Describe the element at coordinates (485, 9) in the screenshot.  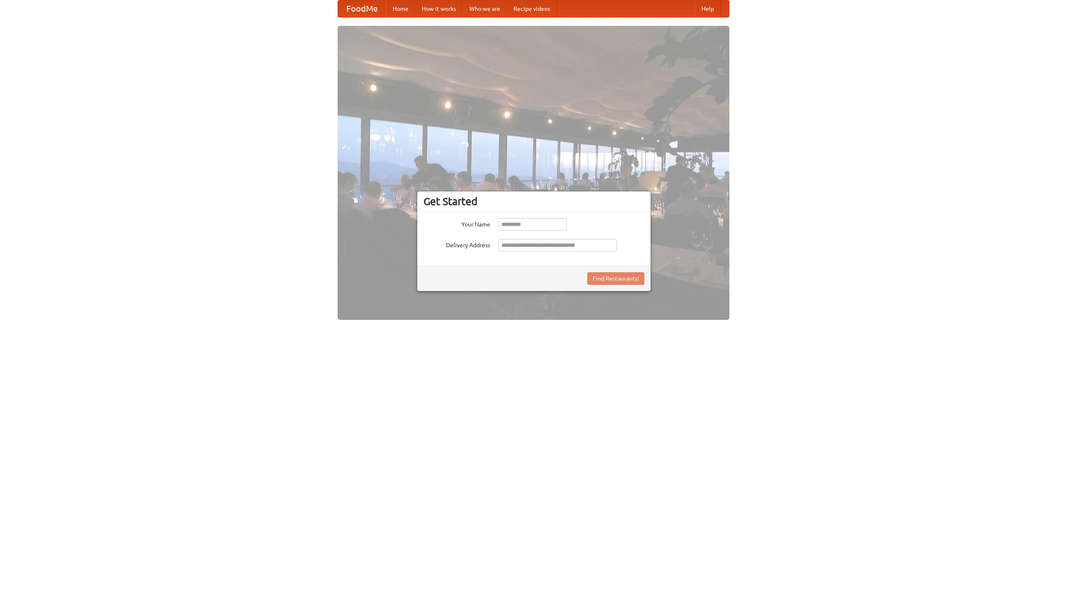
I see `a: Who we are` at that location.